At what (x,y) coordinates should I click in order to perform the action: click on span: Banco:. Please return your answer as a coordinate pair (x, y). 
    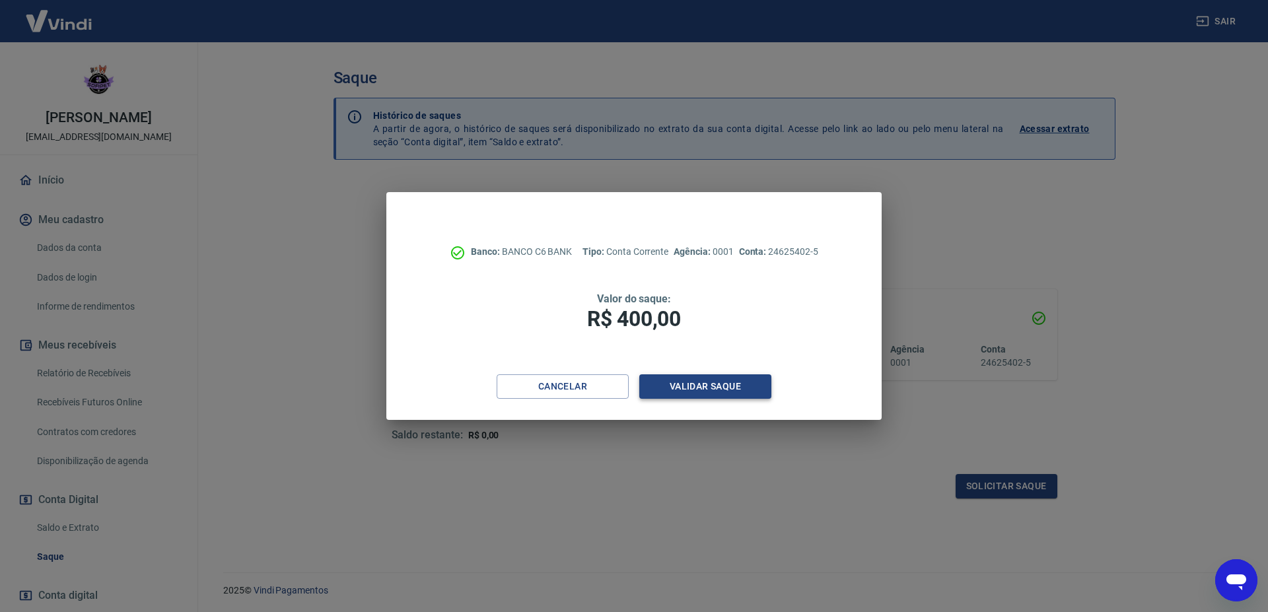
    Looking at the image, I should click on (486, 252).